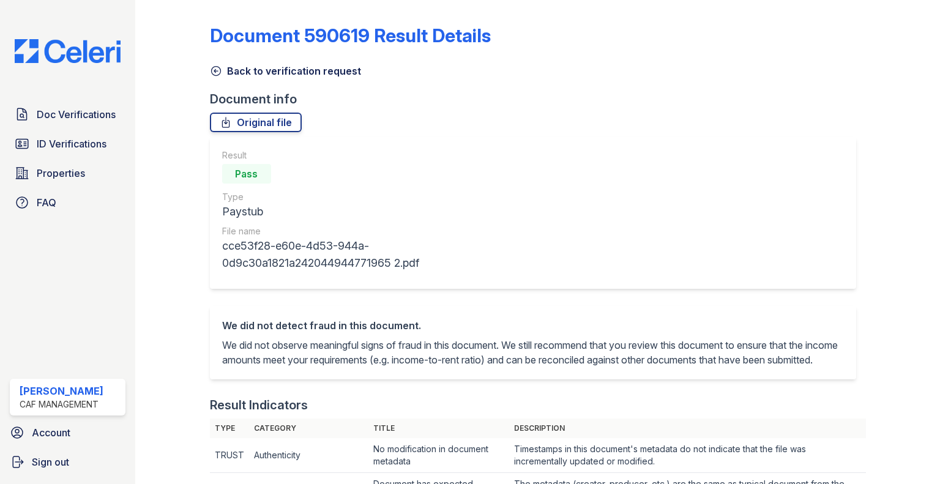 The width and height of the screenshot is (940, 484). What do you see at coordinates (67, 144) in the screenshot?
I see `a: ID Verifications` at bounding box center [67, 144].